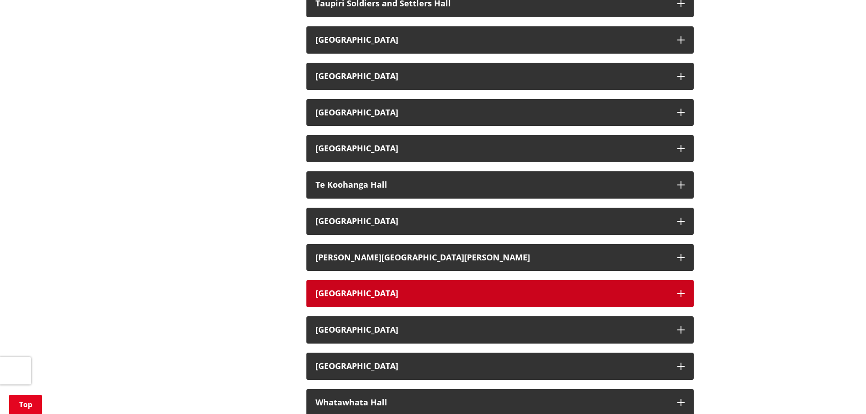 The image size is (866, 414). Describe the element at coordinates (25, 404) in the screenshot. I see `a: Top` at that location.